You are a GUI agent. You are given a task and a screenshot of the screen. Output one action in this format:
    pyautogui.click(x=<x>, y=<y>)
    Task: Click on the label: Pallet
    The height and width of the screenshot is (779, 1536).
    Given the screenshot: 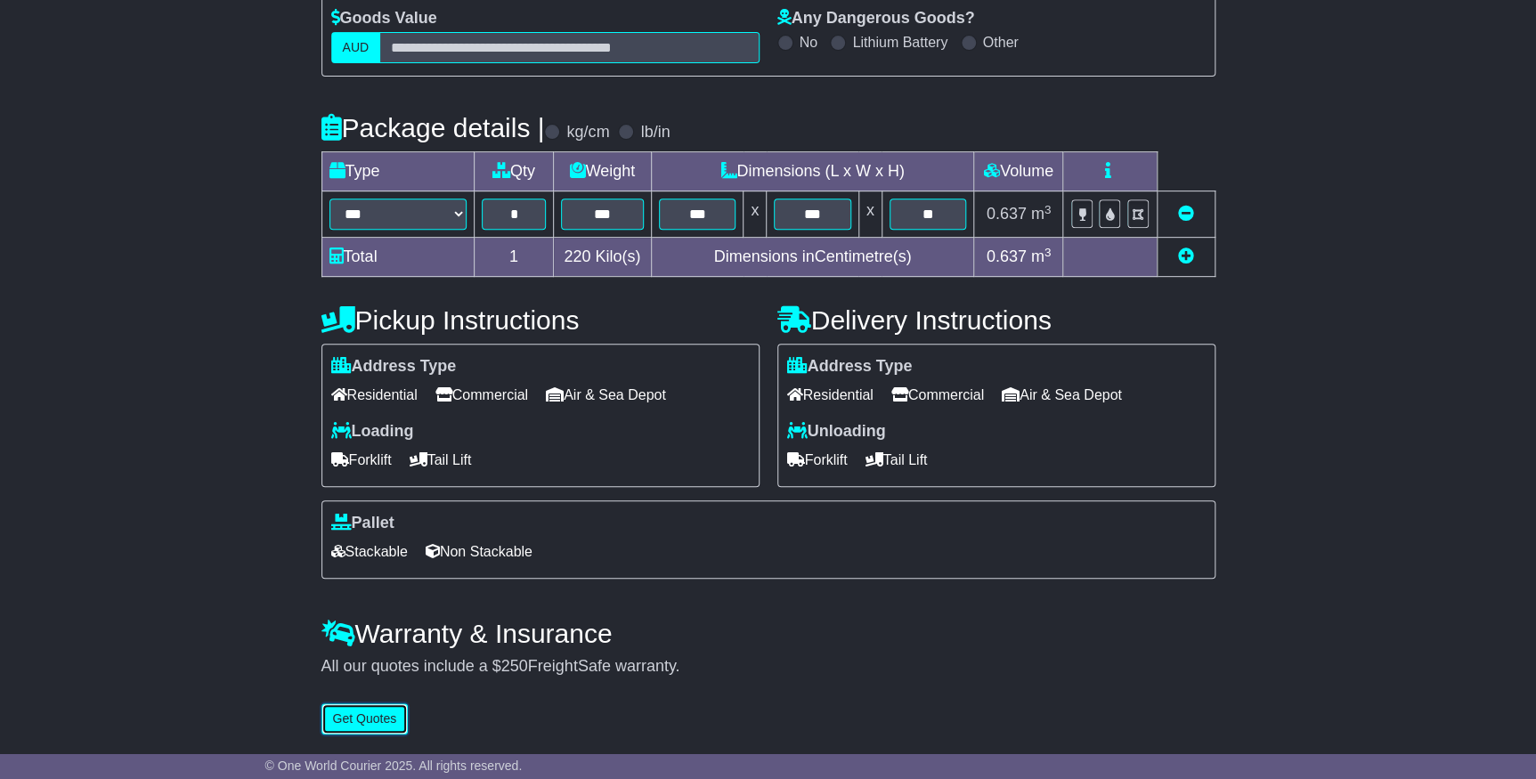 What is the action you would take?
    pyautogui.click(x=362, y=523)
    